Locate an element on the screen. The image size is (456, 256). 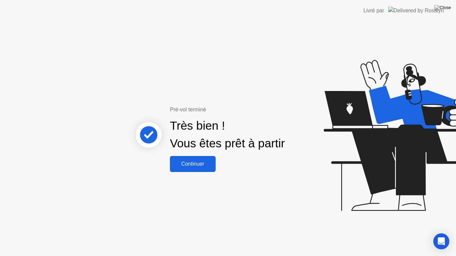
div: Continuer is located at coordinates (193, 164).